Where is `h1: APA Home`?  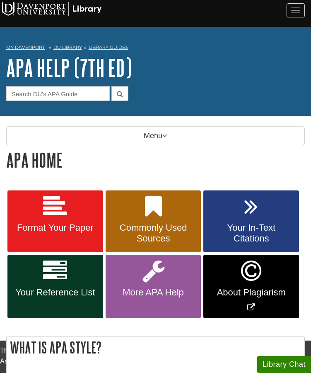
h1: APA Home is located at coordinates (155, 160).